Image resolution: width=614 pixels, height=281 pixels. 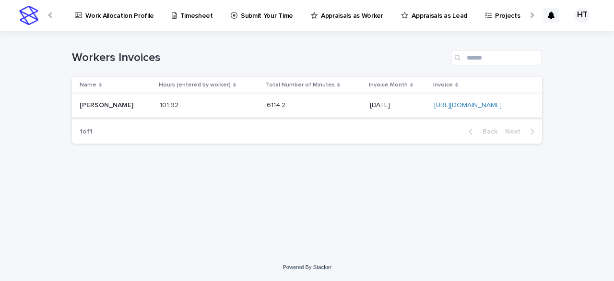 I want to click on p: Invoice, so click(x=443, y=85).